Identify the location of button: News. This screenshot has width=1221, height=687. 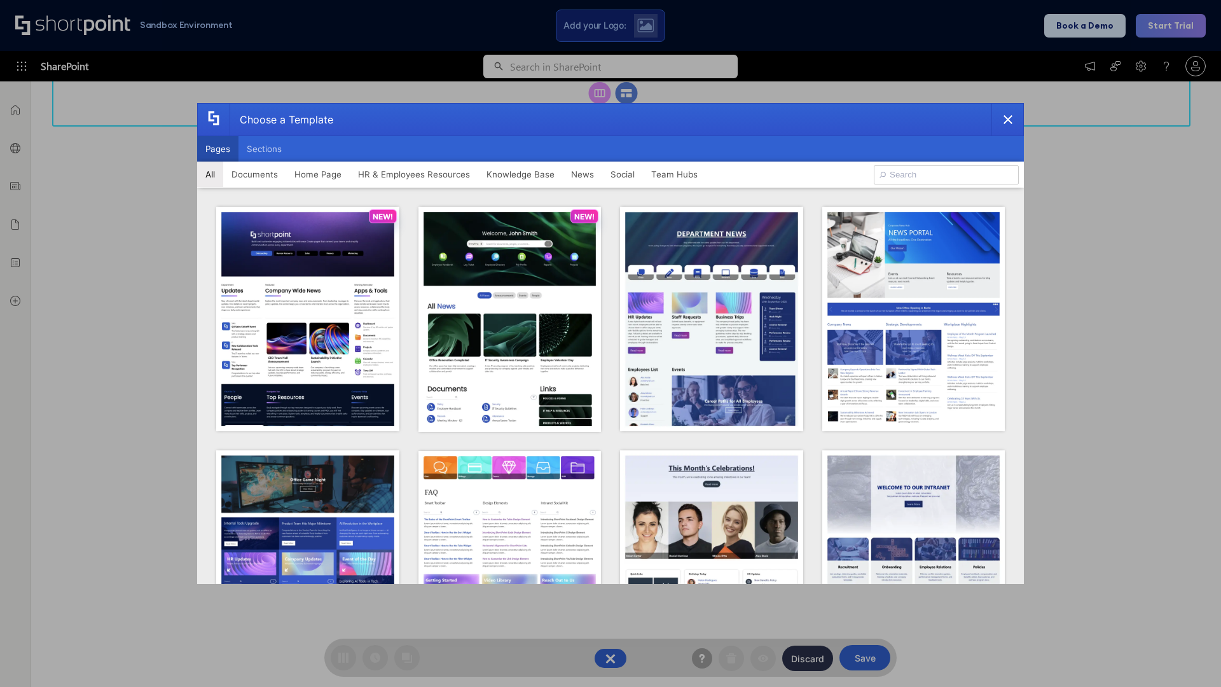
(582, 174).